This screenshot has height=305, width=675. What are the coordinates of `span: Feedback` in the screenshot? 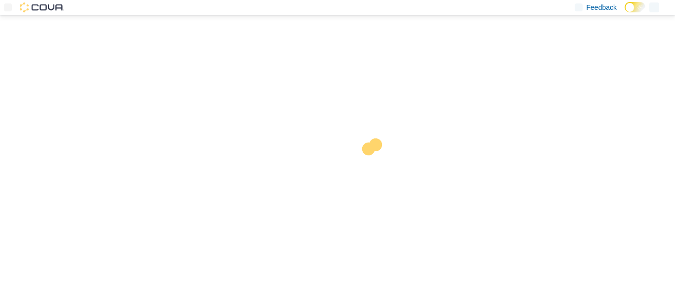 It's located at (601, 7).